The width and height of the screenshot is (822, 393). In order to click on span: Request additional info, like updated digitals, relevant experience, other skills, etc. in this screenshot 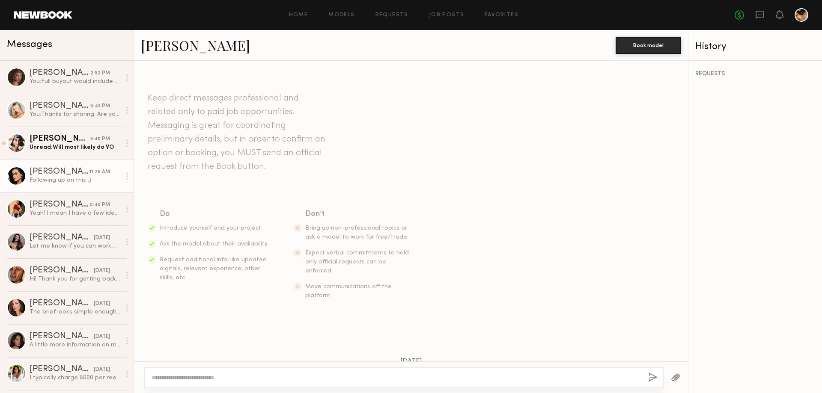, I will do `click(213, 269)`.